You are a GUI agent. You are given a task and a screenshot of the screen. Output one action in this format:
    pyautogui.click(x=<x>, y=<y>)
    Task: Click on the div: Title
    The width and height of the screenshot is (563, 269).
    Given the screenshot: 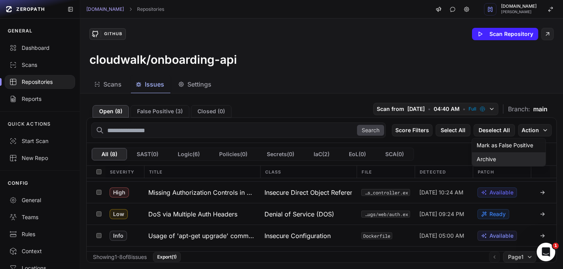 What is the action you would take?
    pyautogui.click(x=202, y=172)
    